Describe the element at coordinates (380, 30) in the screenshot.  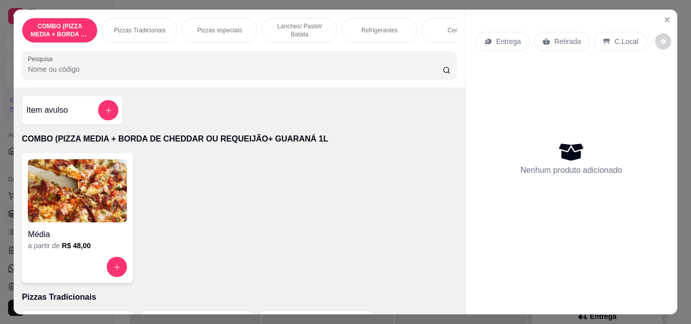
I see `p: Refrigerantes` at that location.